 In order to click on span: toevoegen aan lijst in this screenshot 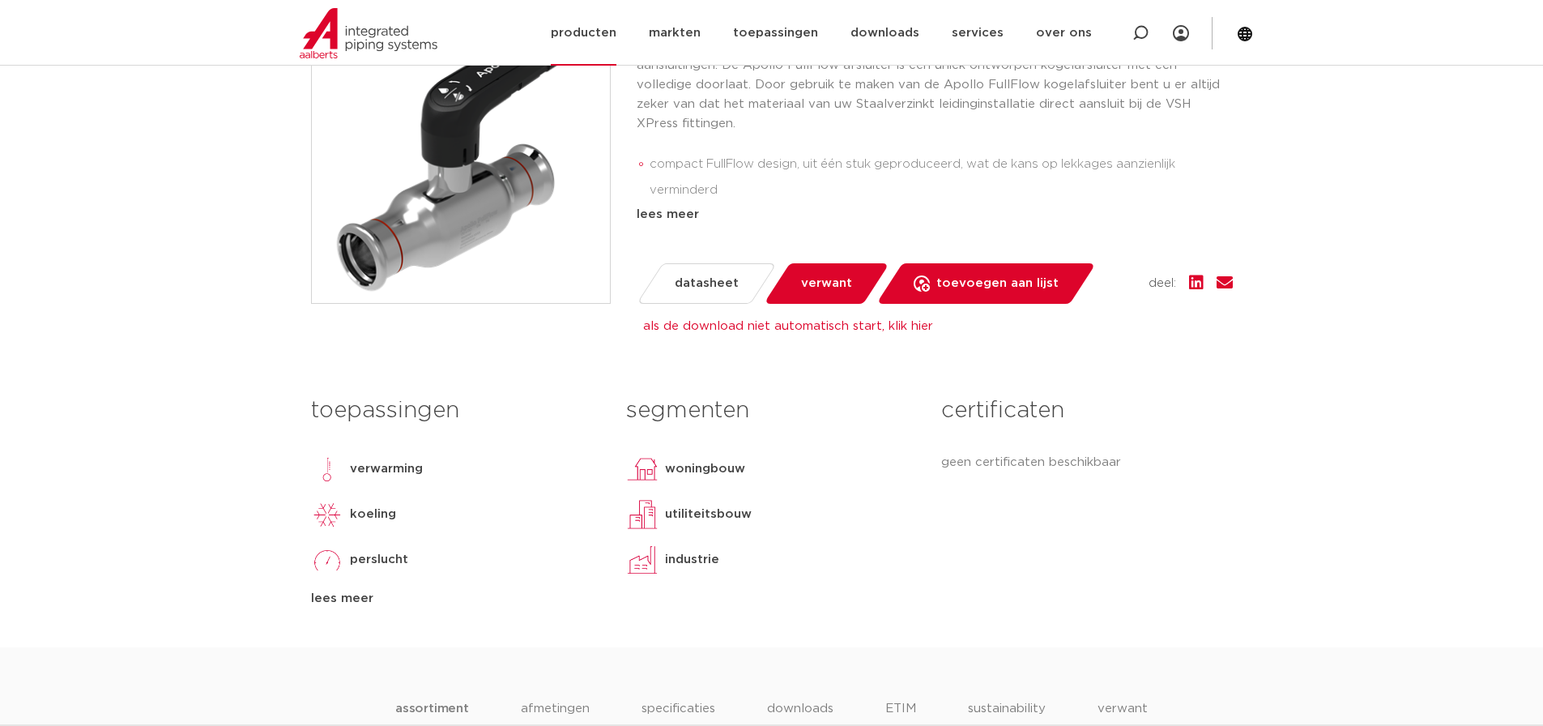, I will do `click(997, 283)`.